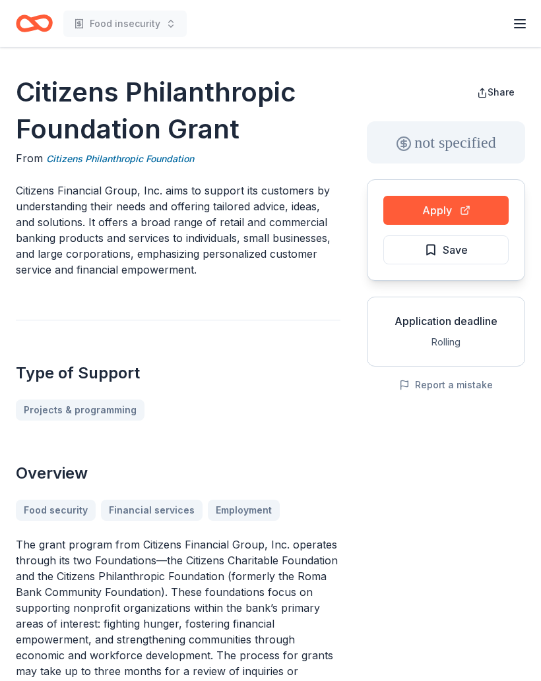 This screenshot has height=681, width=541. What do you see at coordinates (80, 410) in the screenshot?
I see `a: Projects & programming` at bounding box center [80, 410].